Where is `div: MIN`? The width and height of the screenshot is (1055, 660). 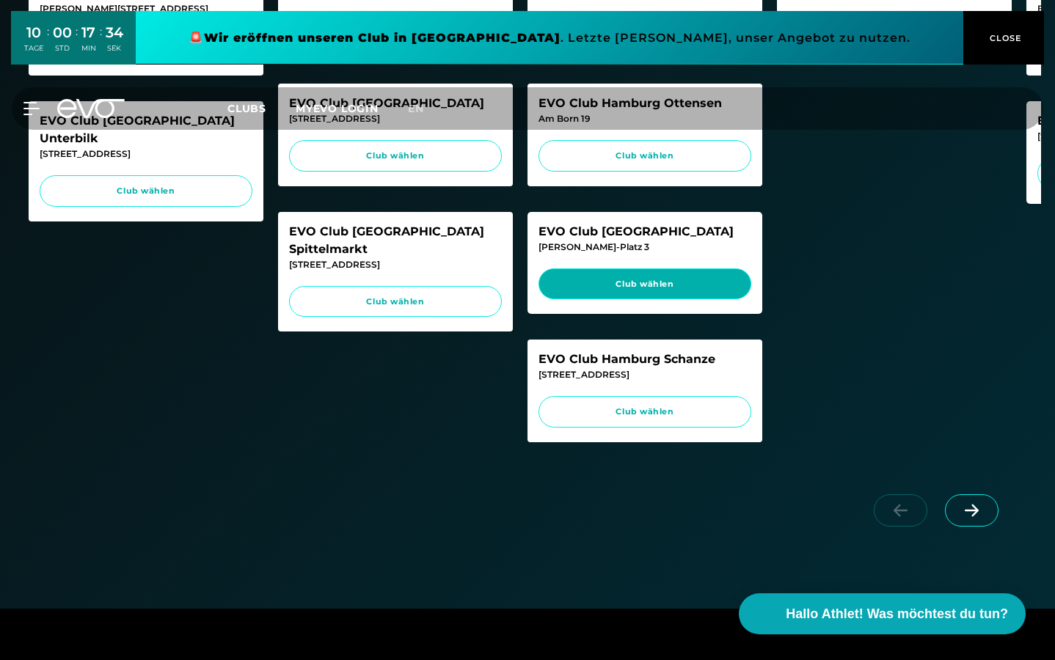 div: MIN is located at coordinates (89, 48).